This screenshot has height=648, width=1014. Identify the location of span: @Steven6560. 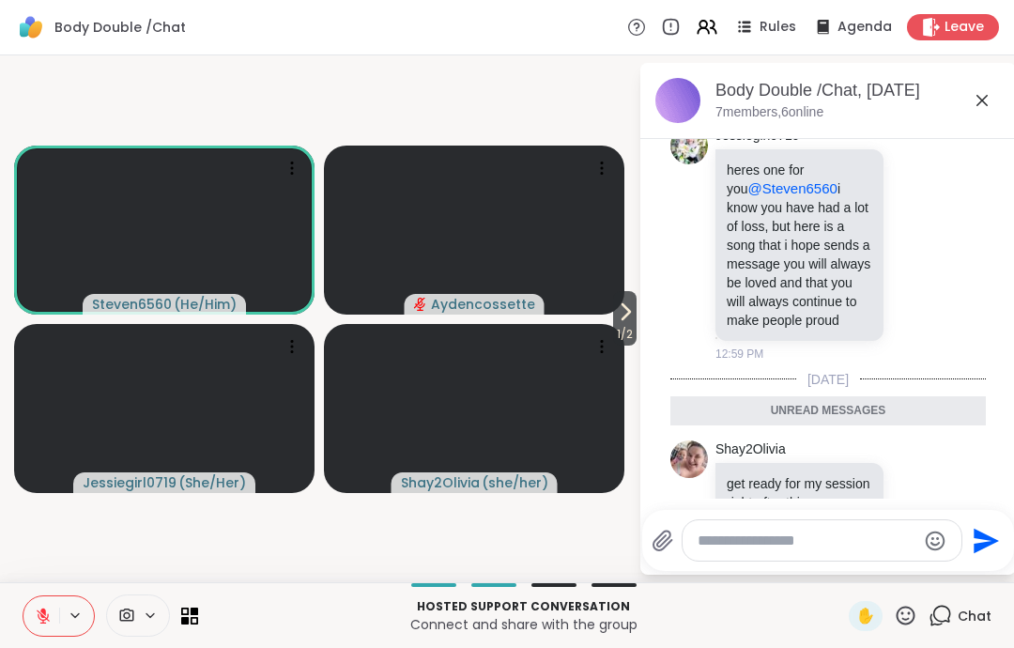
(792, 188).